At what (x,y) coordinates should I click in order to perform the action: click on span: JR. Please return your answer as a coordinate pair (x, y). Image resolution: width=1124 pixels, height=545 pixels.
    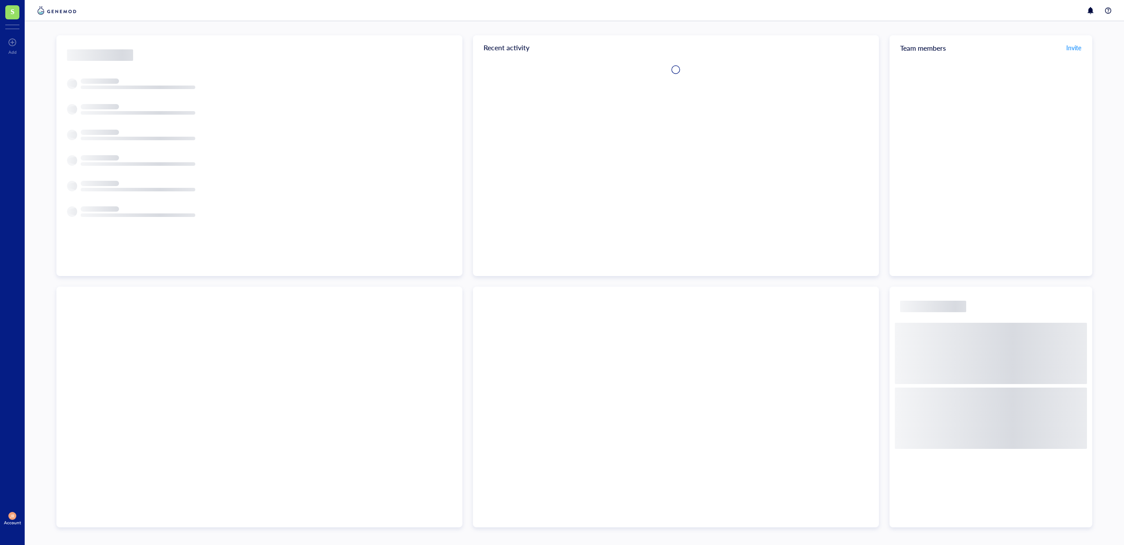
    Looking at the image, I should click on (12, 516).